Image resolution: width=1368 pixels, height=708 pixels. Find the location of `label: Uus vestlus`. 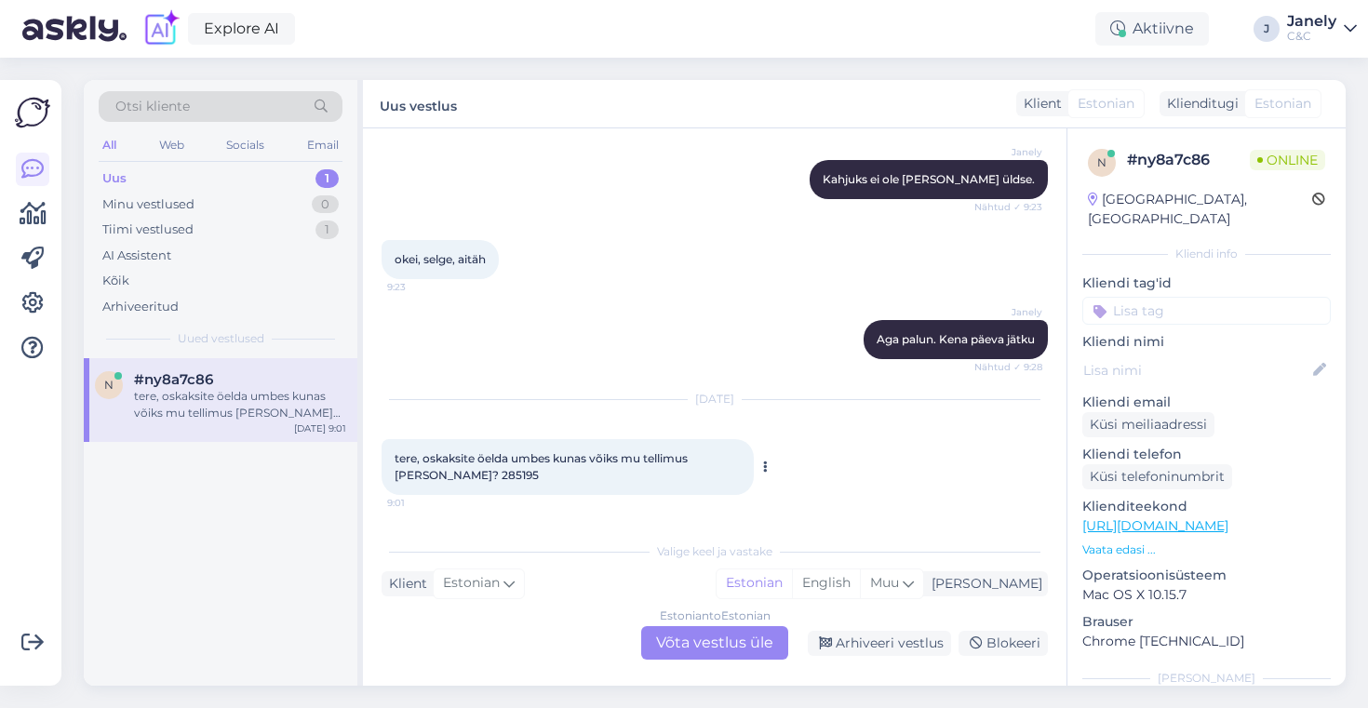

label: Uus vestlus is located at coordinates (418, 103).